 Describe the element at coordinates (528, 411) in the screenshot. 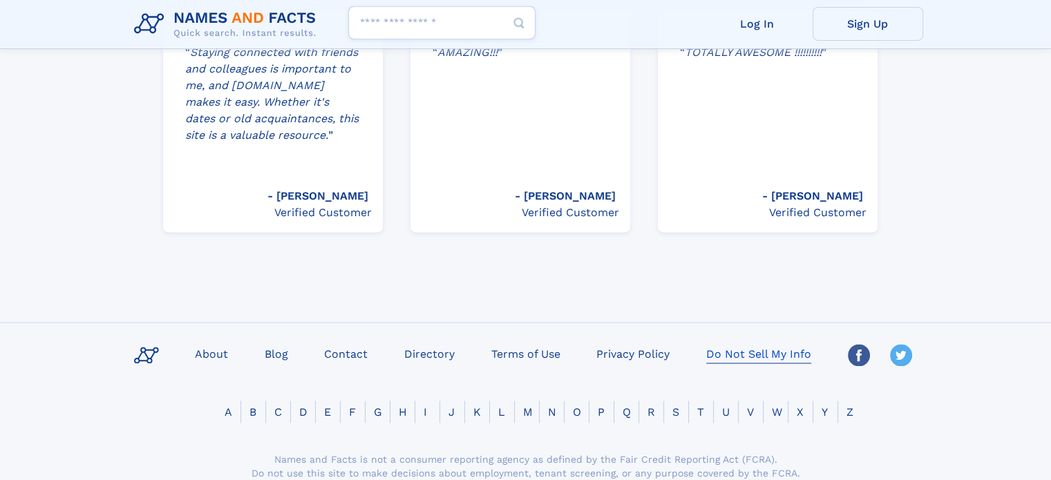

I see `a: M` at that location.